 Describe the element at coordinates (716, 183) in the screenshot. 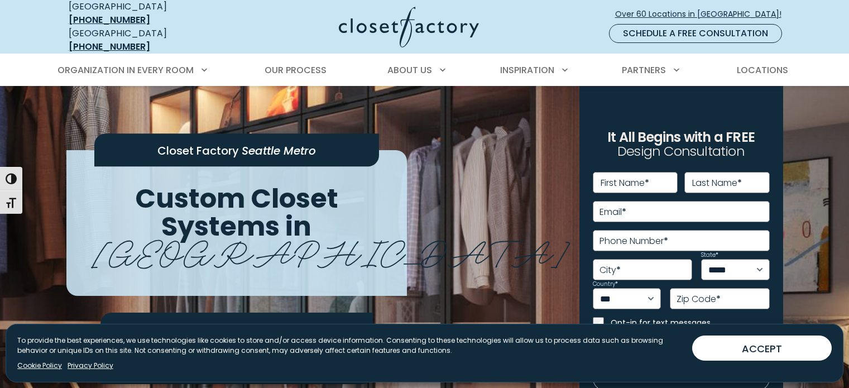

I see `label: Last Name` at that location.